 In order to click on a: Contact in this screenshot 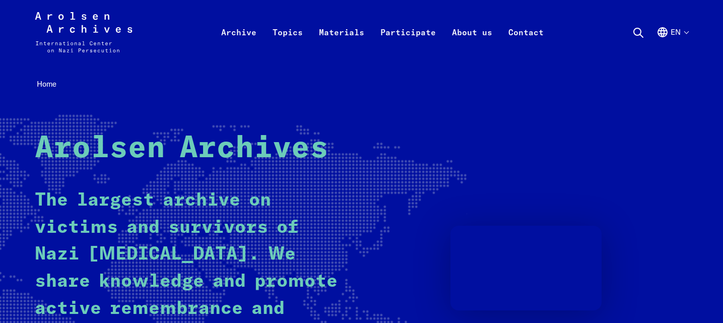, I will do `click(526, 44)`.